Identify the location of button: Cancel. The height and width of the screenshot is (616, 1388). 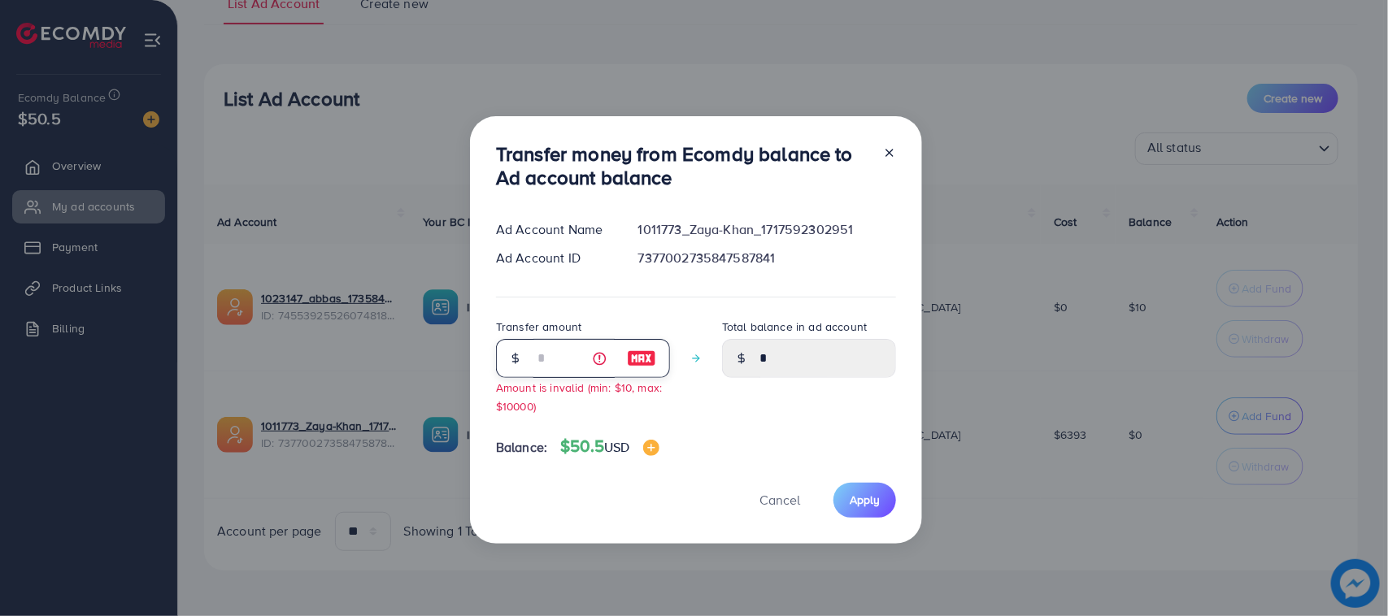
(780, 500).